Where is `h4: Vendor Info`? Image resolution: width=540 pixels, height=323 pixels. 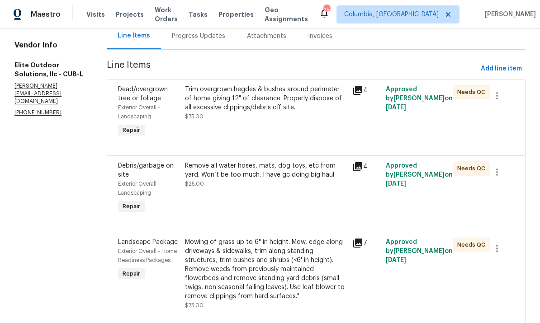 h4: Vendor Info is located at coordinates (50, 45).